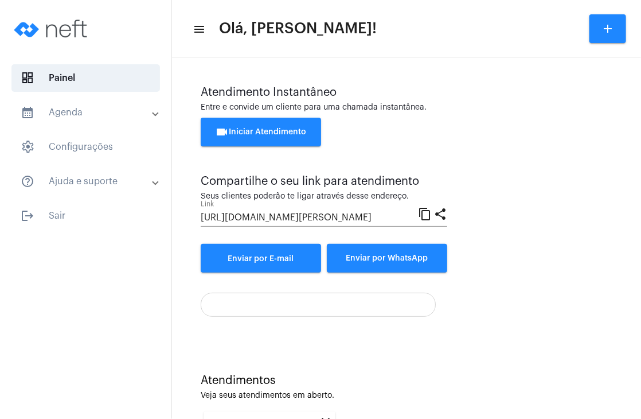 Image resolution: width=641 pixels, height=419 pixels. I want to click on button: Iniciar Atendimento, so click(261, 132).